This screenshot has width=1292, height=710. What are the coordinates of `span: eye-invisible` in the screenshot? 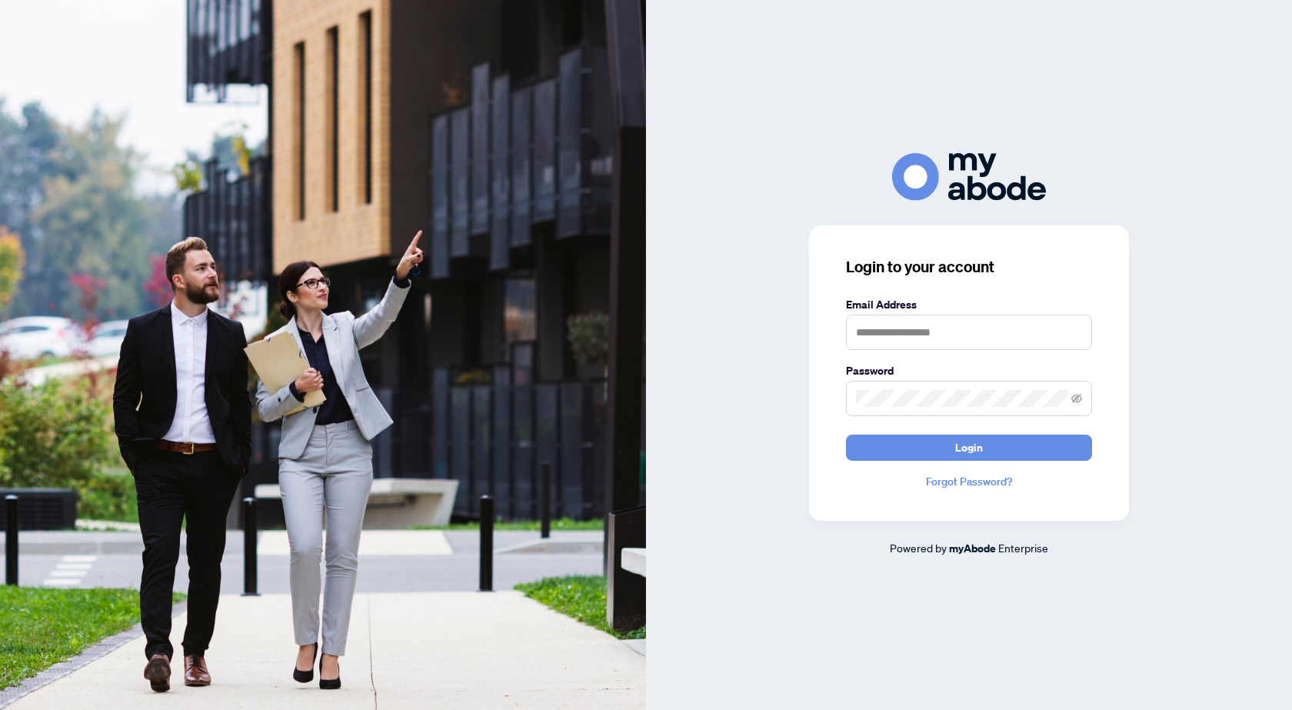 It's located at (1077, 398).